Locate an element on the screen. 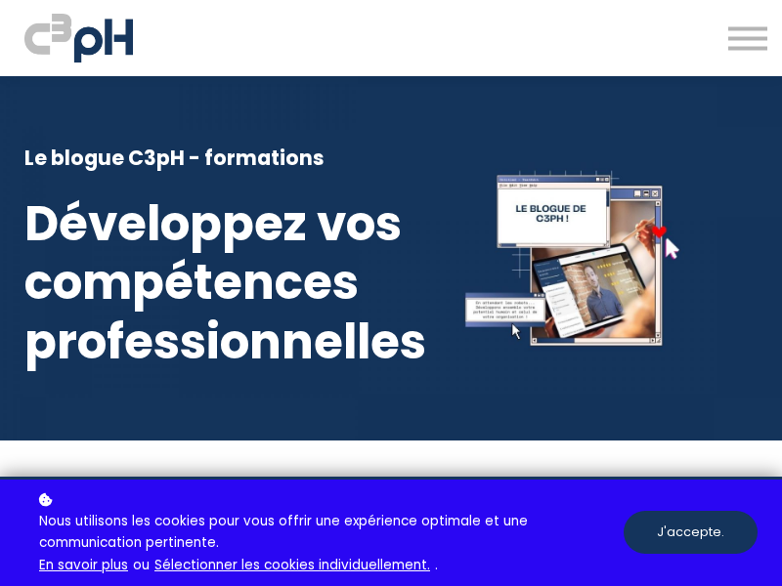  h1: Développez vos compétences professionnelles is located at coordinates (225, 283).